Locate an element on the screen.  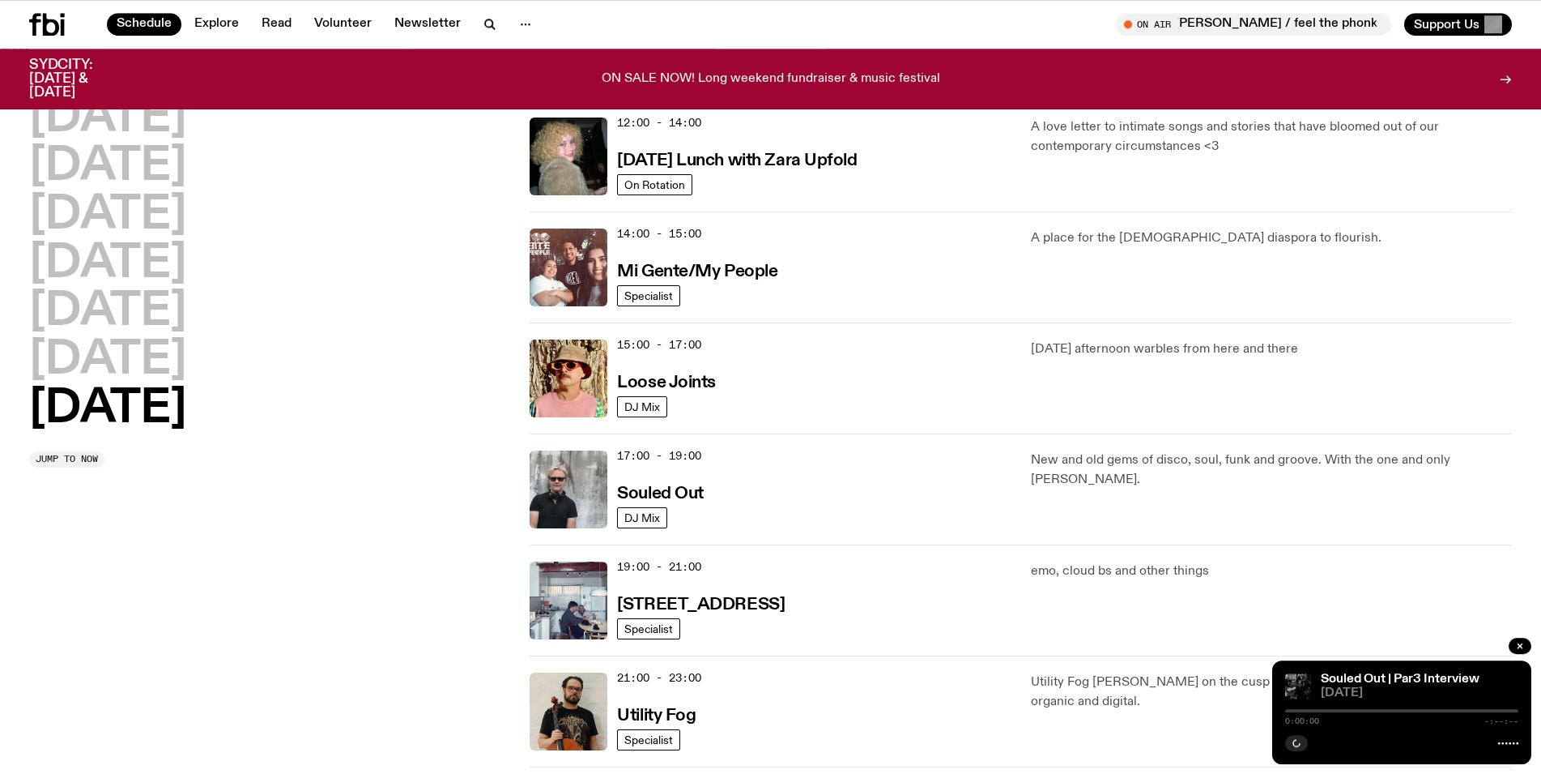
img: Tyson stands in front of a paperbark tree wearing orange sunglasses, a suede bucket hat and a pin... is located at coordinates (569, 378).